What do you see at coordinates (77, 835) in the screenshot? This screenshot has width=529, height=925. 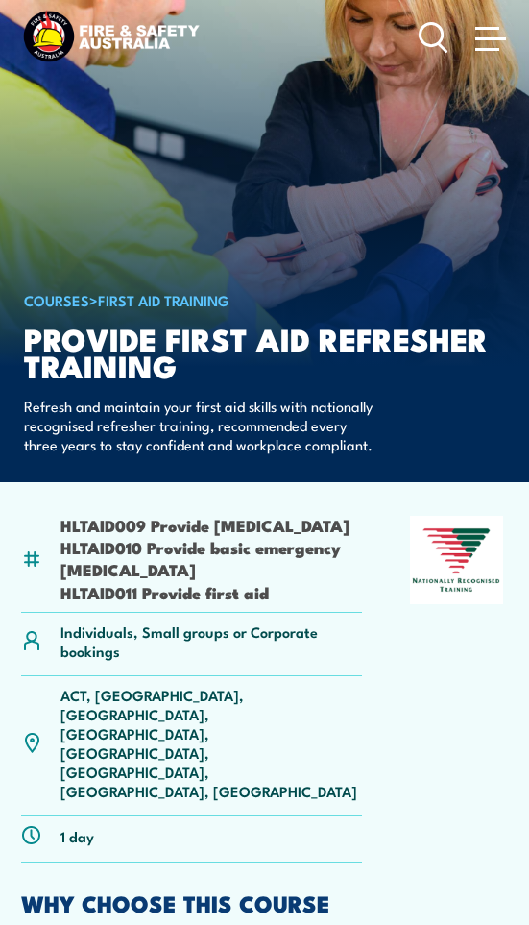 I see `p: 1 day` at bounding box center [77, 835].